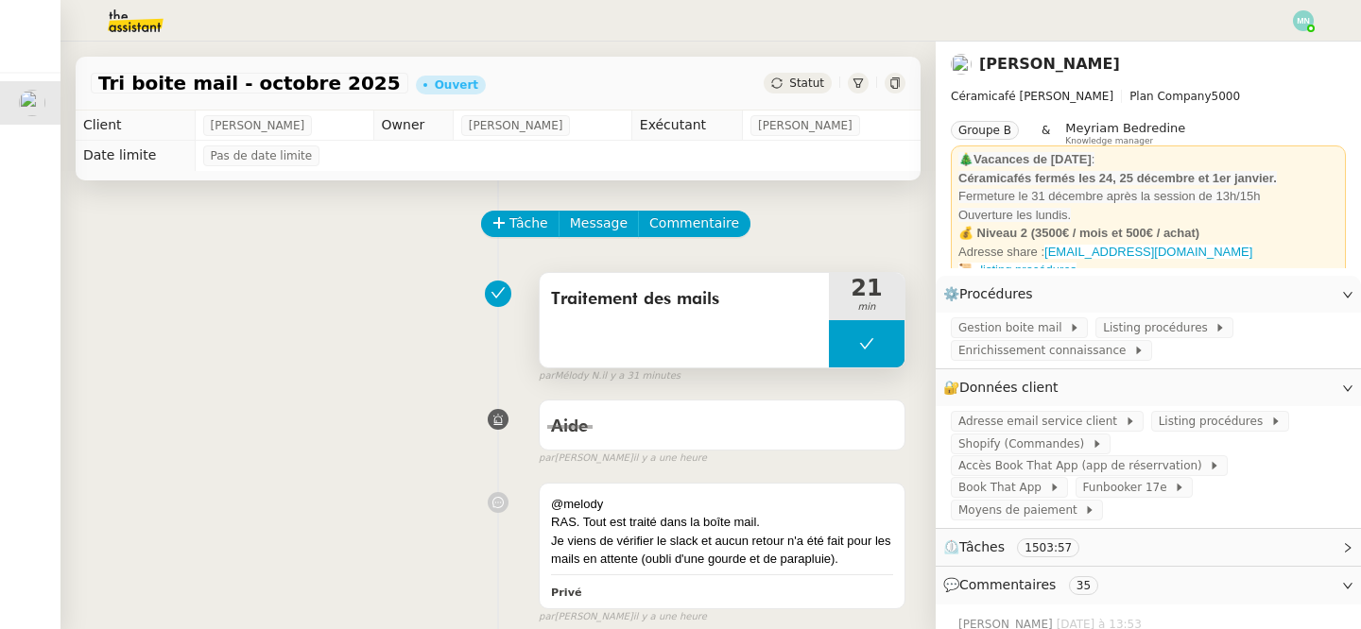 Image resolution: width=1361 pixels, height=629 pixels. Describe the element at coordinates (1041, 421) in the screenshot. I see `span: Adresse email service client` at that location.